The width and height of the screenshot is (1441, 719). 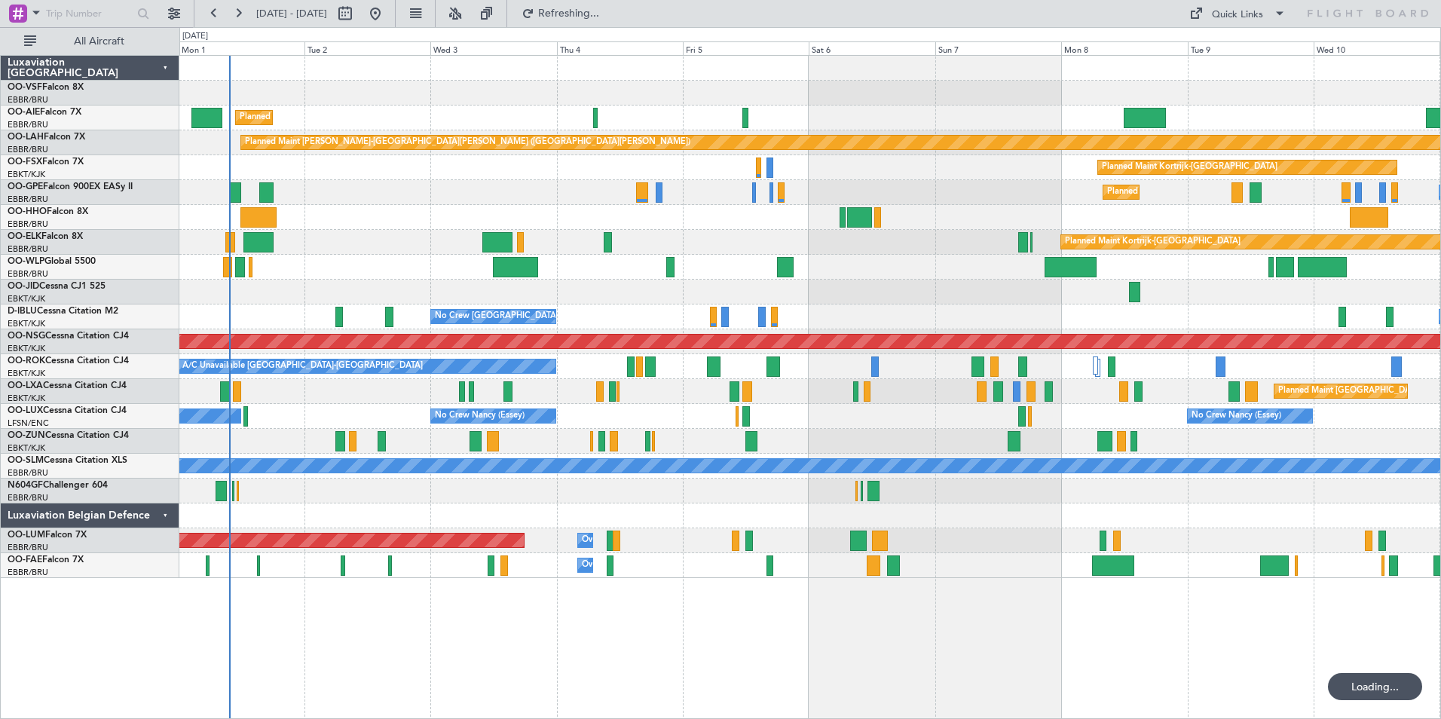 What do you see at coordinates (22, 311) in the screenshot?
I see `span: D-IBLU` at bounding box center [22, 311].